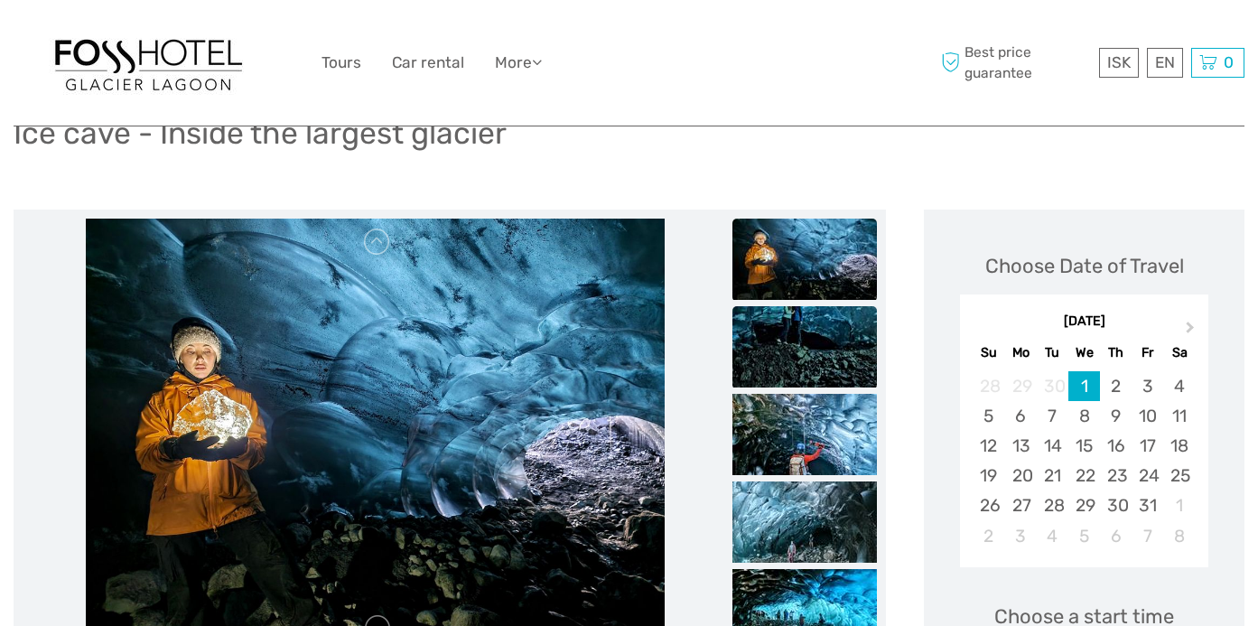  I want to click on div: Choose Sunday, October 12th, 2025, so click(988, 445).